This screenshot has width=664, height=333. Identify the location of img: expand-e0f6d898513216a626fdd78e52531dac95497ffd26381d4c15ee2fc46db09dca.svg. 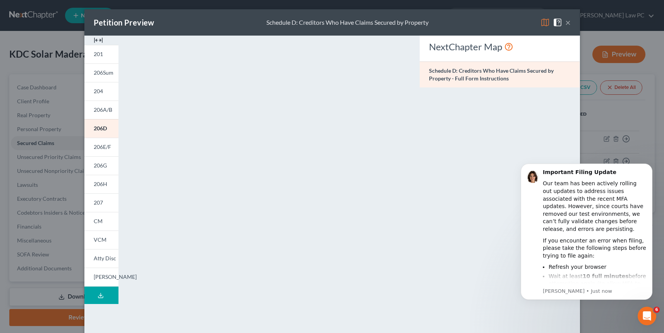
(98, 40).